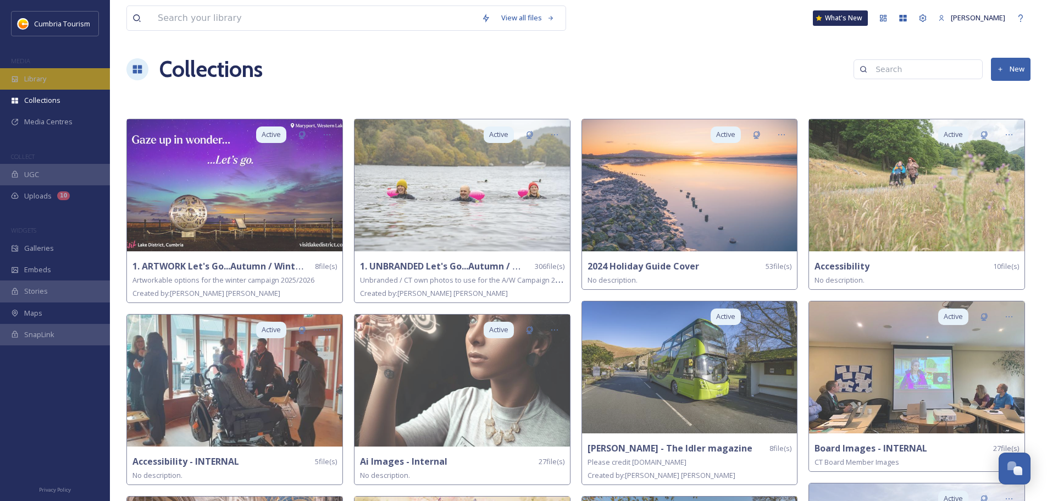  Describe the element at coordinates (48, 122) in the screenshot. I see `span: Media Centres` at that location.